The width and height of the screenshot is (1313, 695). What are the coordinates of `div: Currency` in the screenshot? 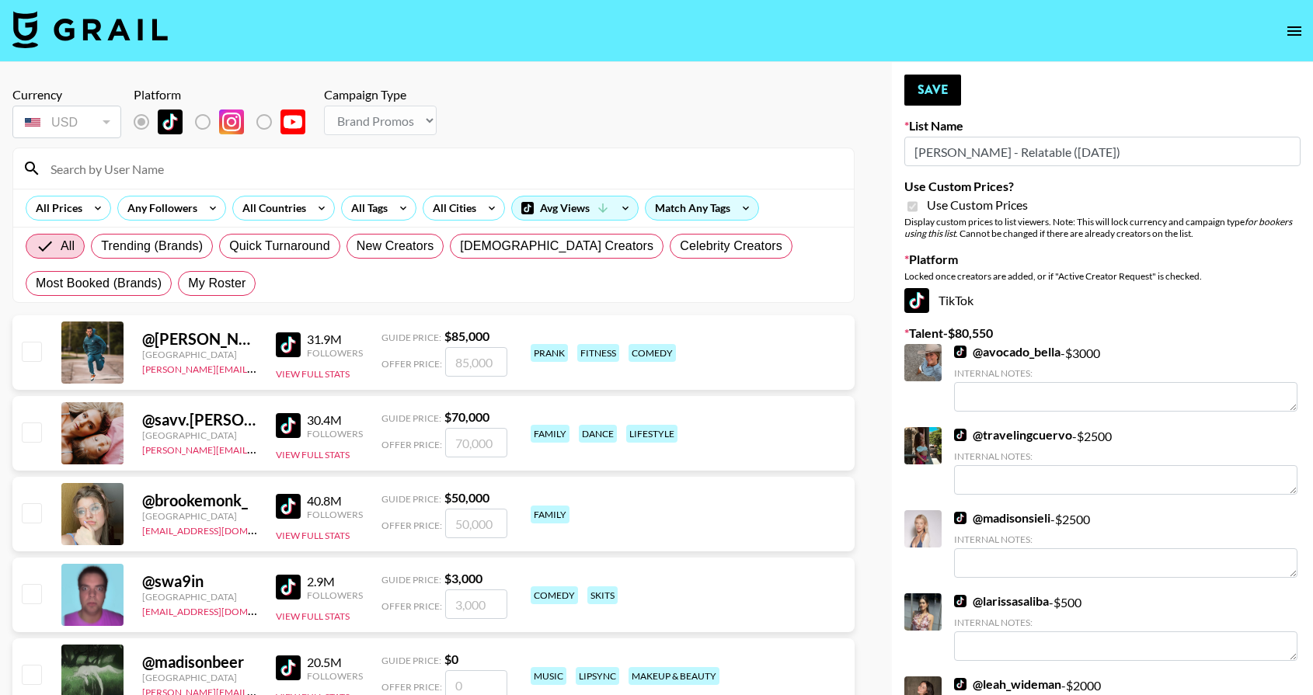 It's located at (67, 95).